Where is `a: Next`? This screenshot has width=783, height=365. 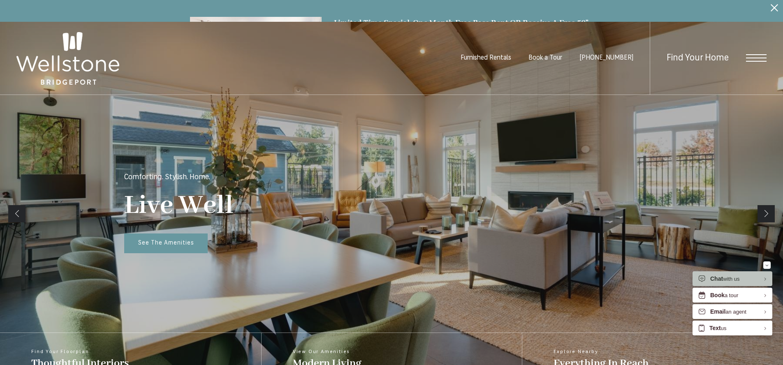
a: Next is located at coordinates (766, 214).